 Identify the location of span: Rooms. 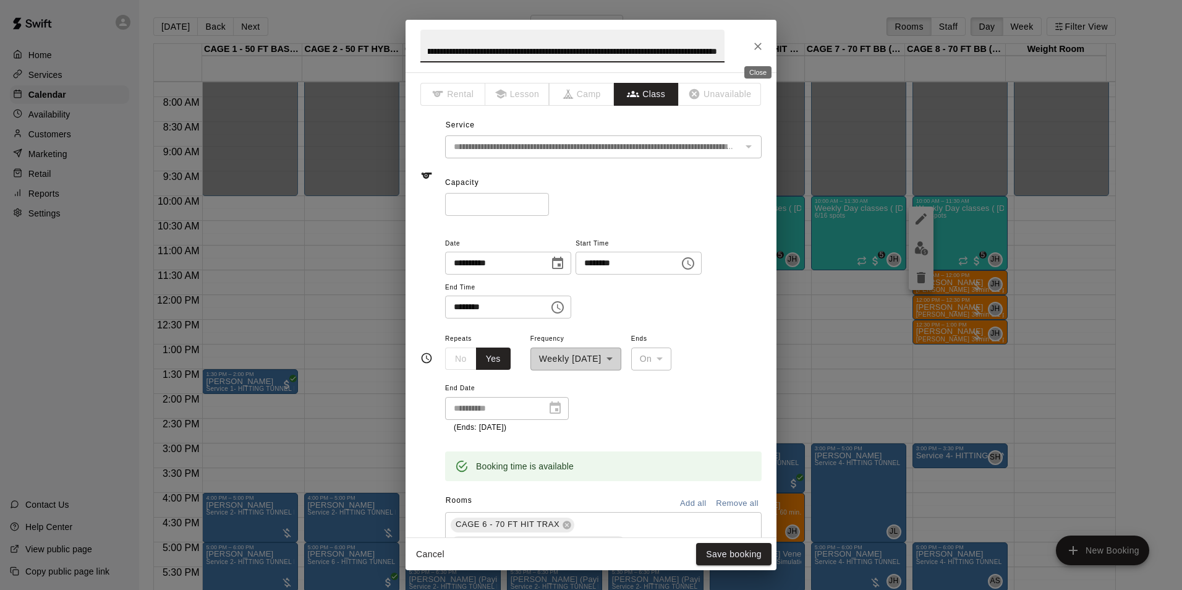
(459, 500).